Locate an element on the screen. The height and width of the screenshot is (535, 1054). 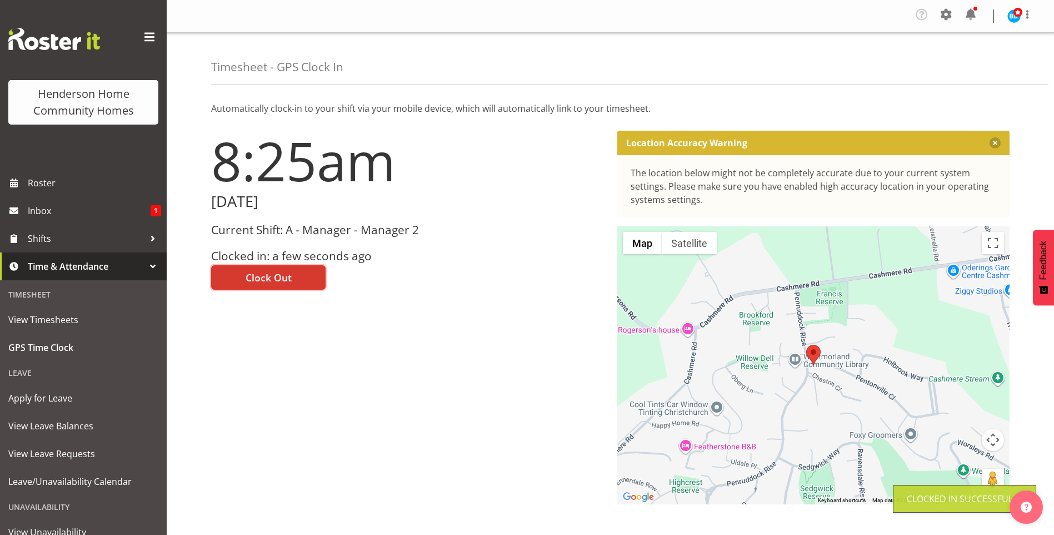
img: Google is located at coordinates (638, 497).